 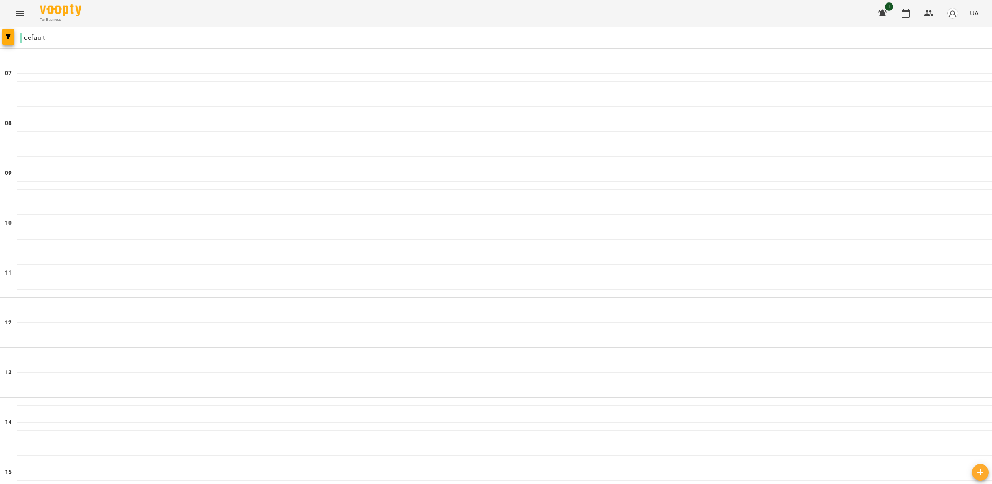 I want to click on button: Menu, so click(x=20, y=13).